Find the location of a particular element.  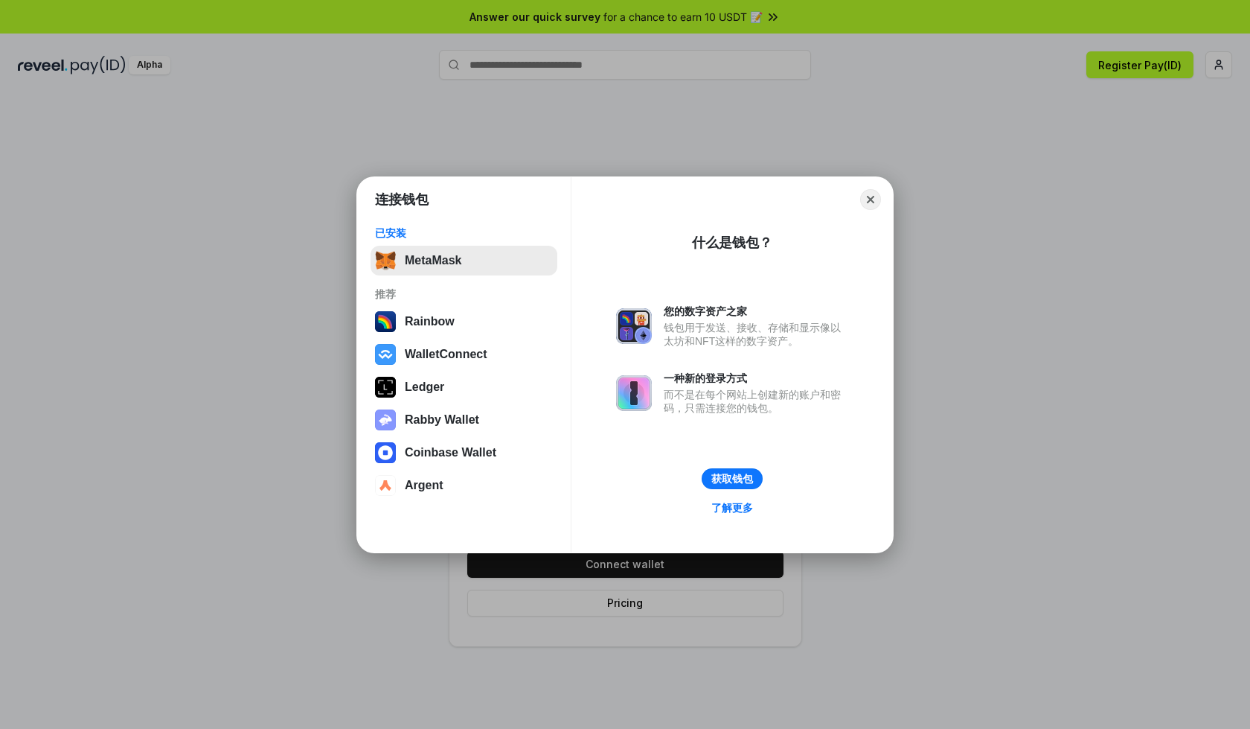

button: Ledger is located at coordinates (464, 387).